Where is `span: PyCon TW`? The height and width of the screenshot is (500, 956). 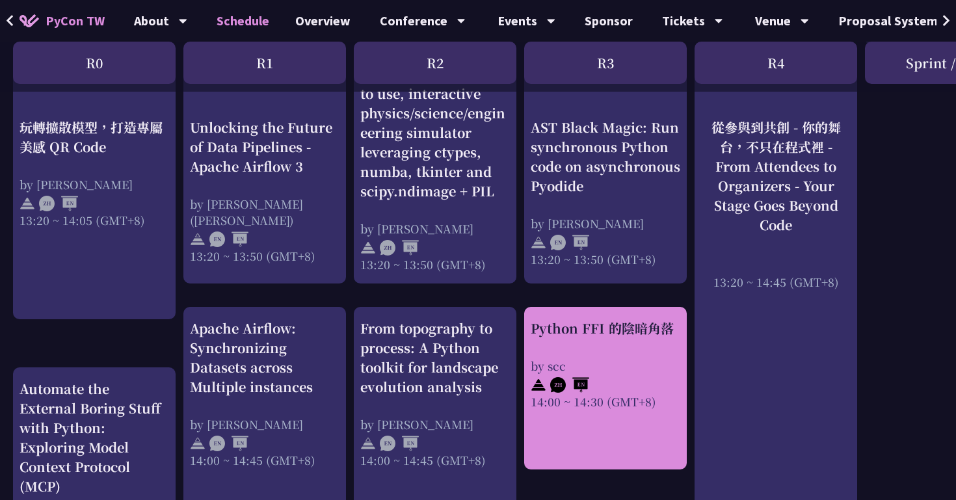
span: PyCon TW is located at coordinates (75, 21).